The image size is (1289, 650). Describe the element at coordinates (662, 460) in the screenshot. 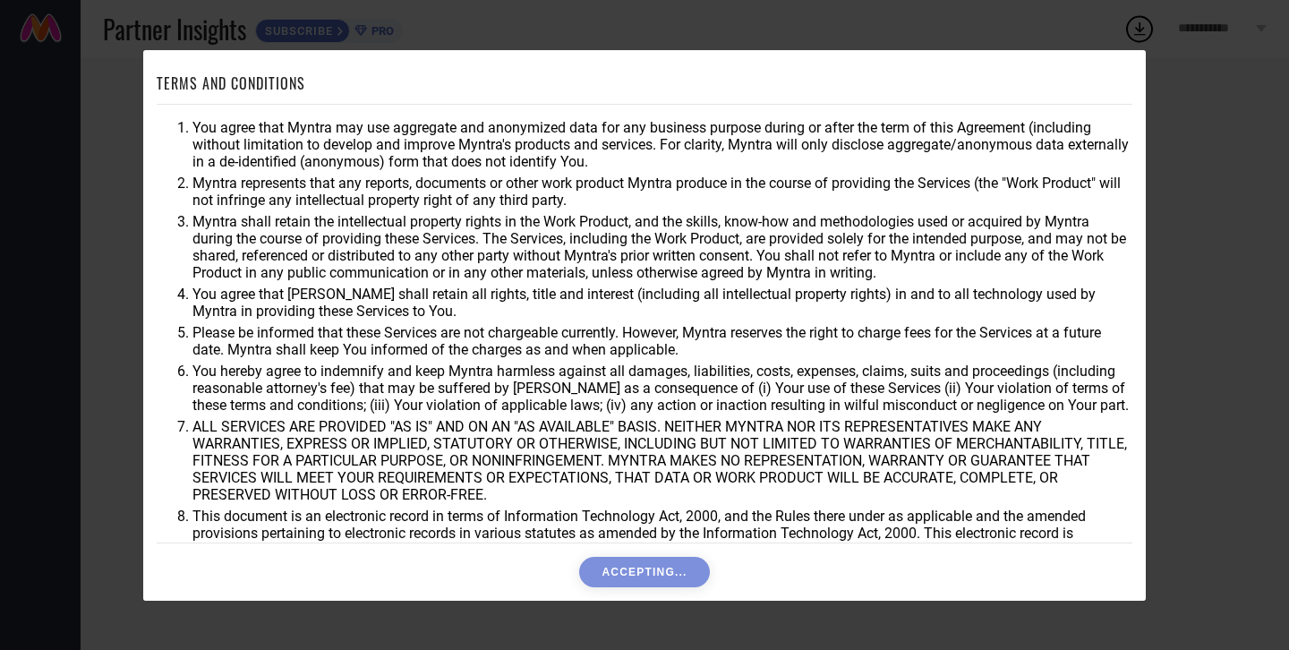

I see `li: ALL SERVICES ARE PROVIDED "AS IS" AND ON AN "AS AVAILABLE" BASIS. NEITHER MYNTRA NOR ITS REPRESEN...` at that location.